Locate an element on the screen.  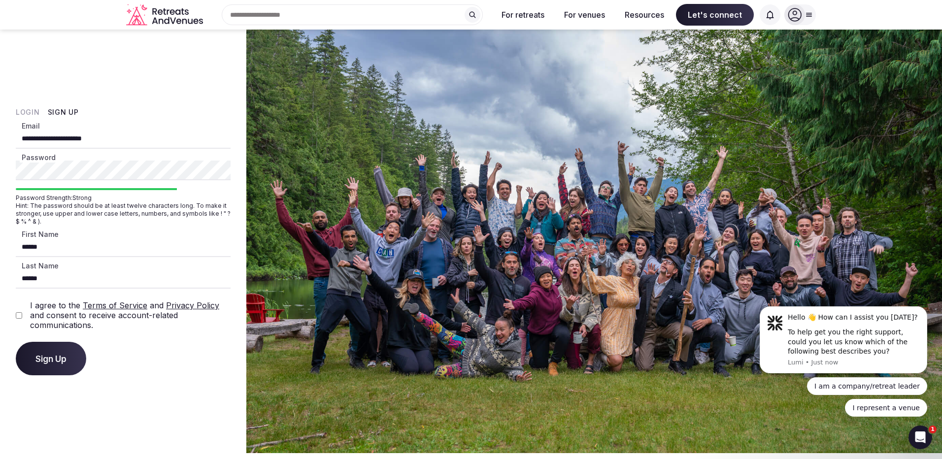
button: For venues is located at coordinates (585, 15).